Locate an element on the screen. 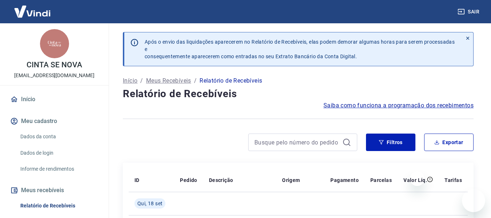  p: Valor Líq. is located at coordinates (415, 180).